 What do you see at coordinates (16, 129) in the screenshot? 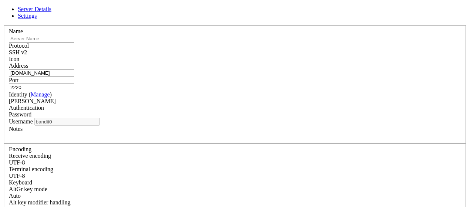
I see `label: Notes` at bounding box center [16, 129].